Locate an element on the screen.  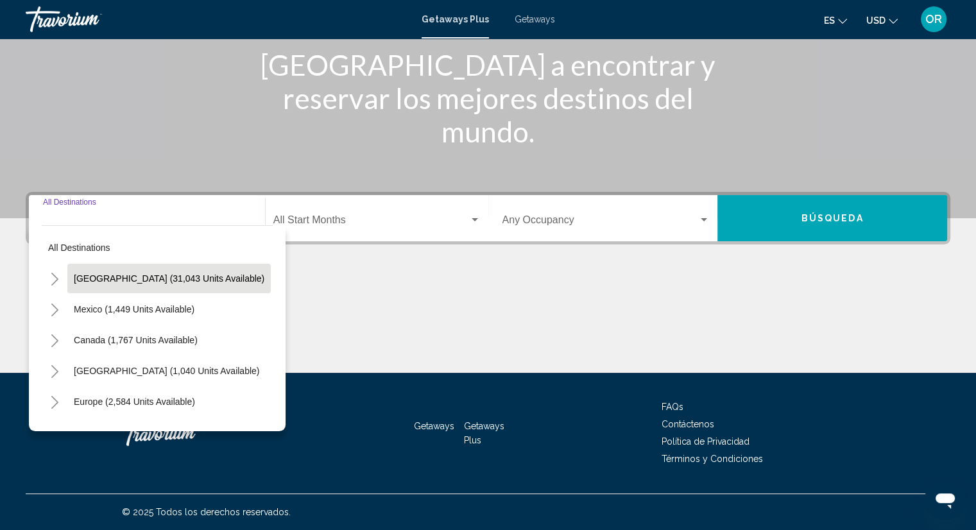
span: Política de Privacidad is located at coordinates (705, 441).